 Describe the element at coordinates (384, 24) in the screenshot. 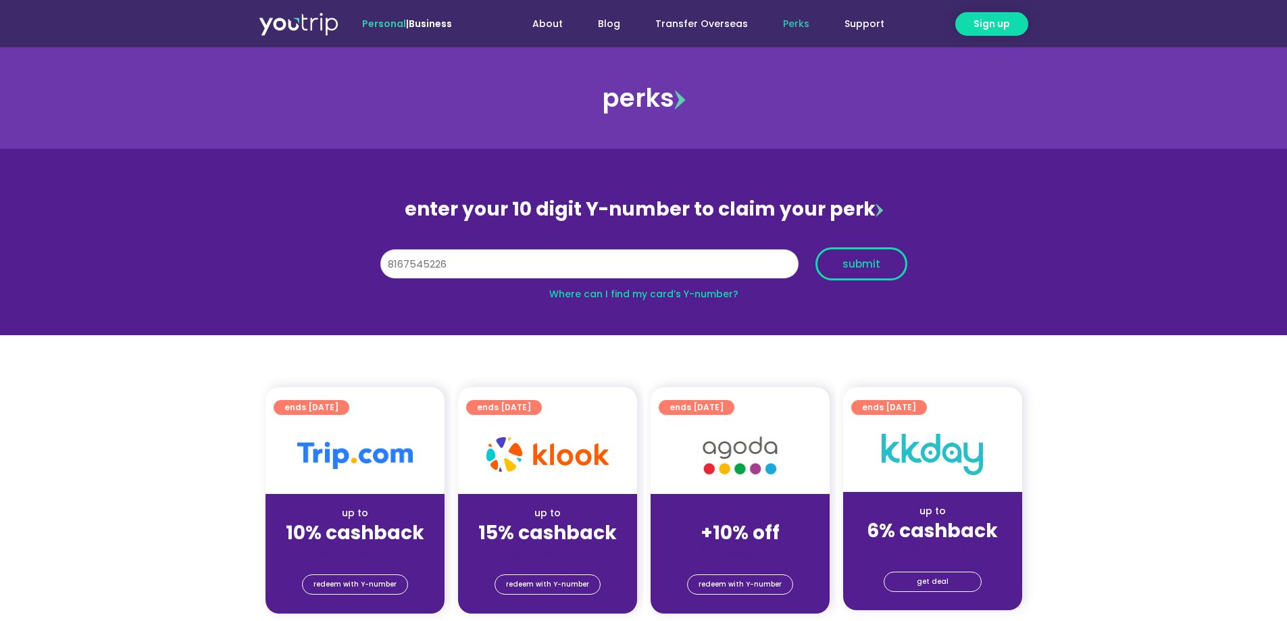

I see `span: Personal` at that location.